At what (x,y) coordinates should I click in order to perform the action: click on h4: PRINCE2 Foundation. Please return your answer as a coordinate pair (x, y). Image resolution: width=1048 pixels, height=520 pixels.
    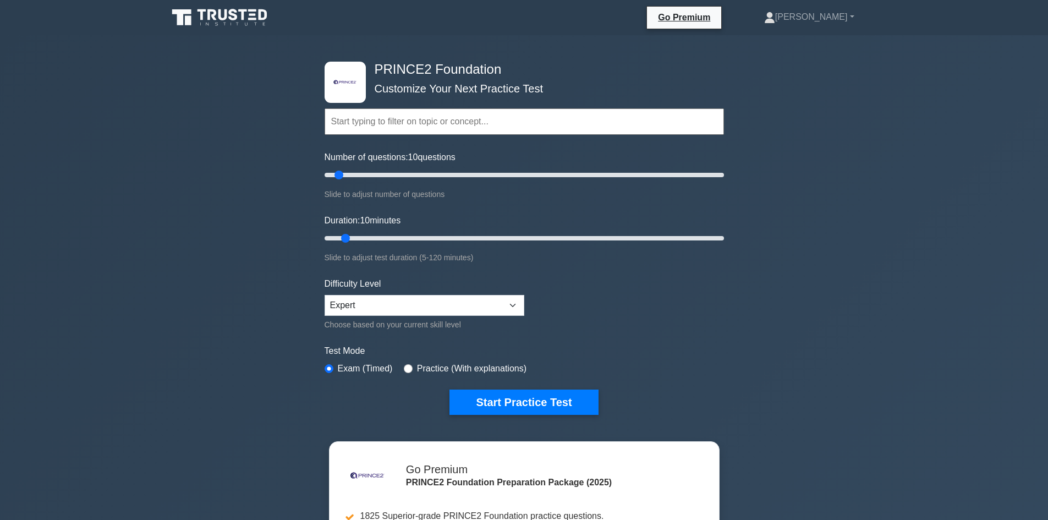
    Looking at the image, I should click on (520, 69).